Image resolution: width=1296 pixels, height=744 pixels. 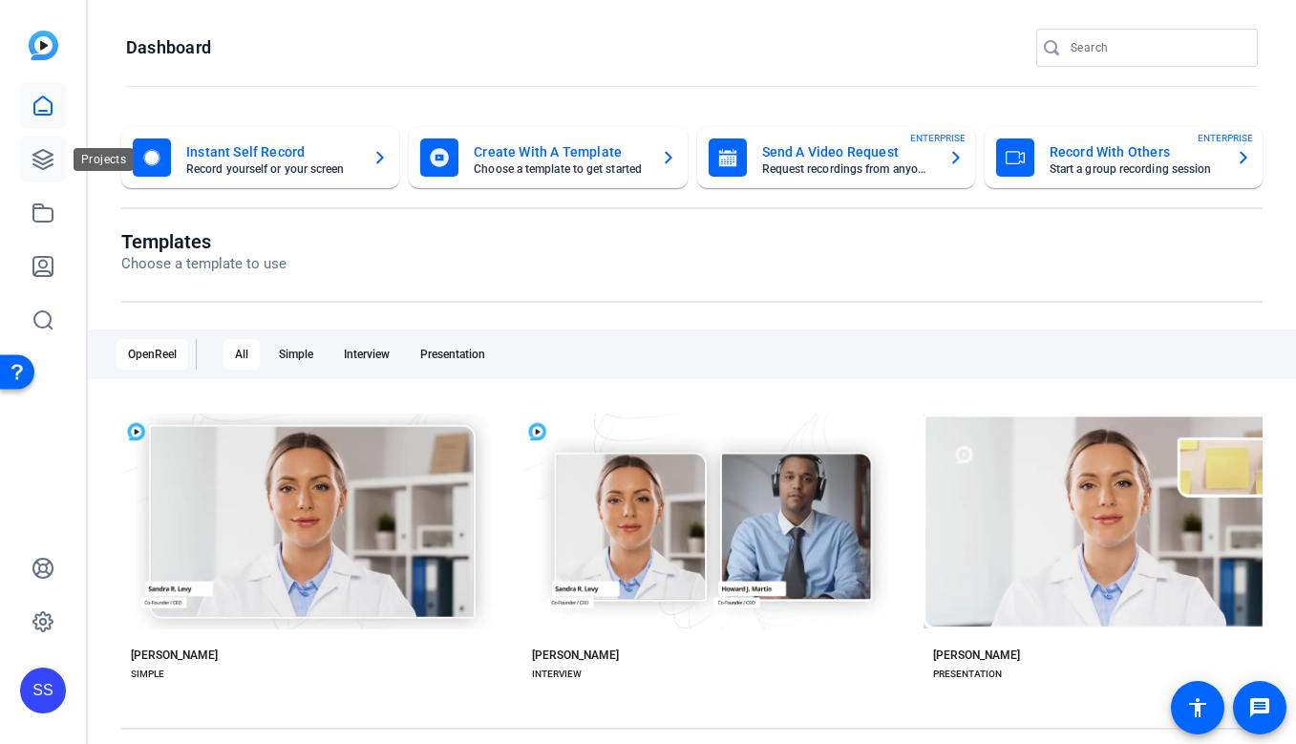 What do you see at coordinates (453, 354) in the screenshot?
I see `div: Presentation` at bounding box center [453, 354].